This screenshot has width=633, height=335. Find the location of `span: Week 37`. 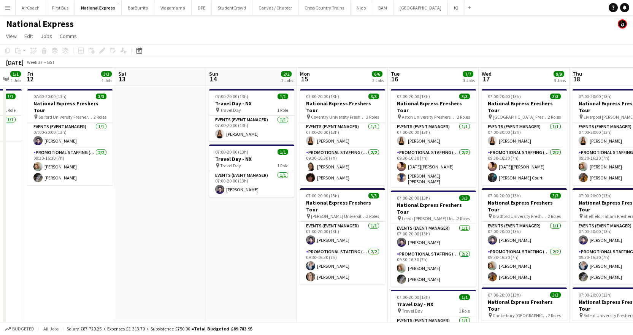

span: Week 37 is located at coordinates (35, 62).